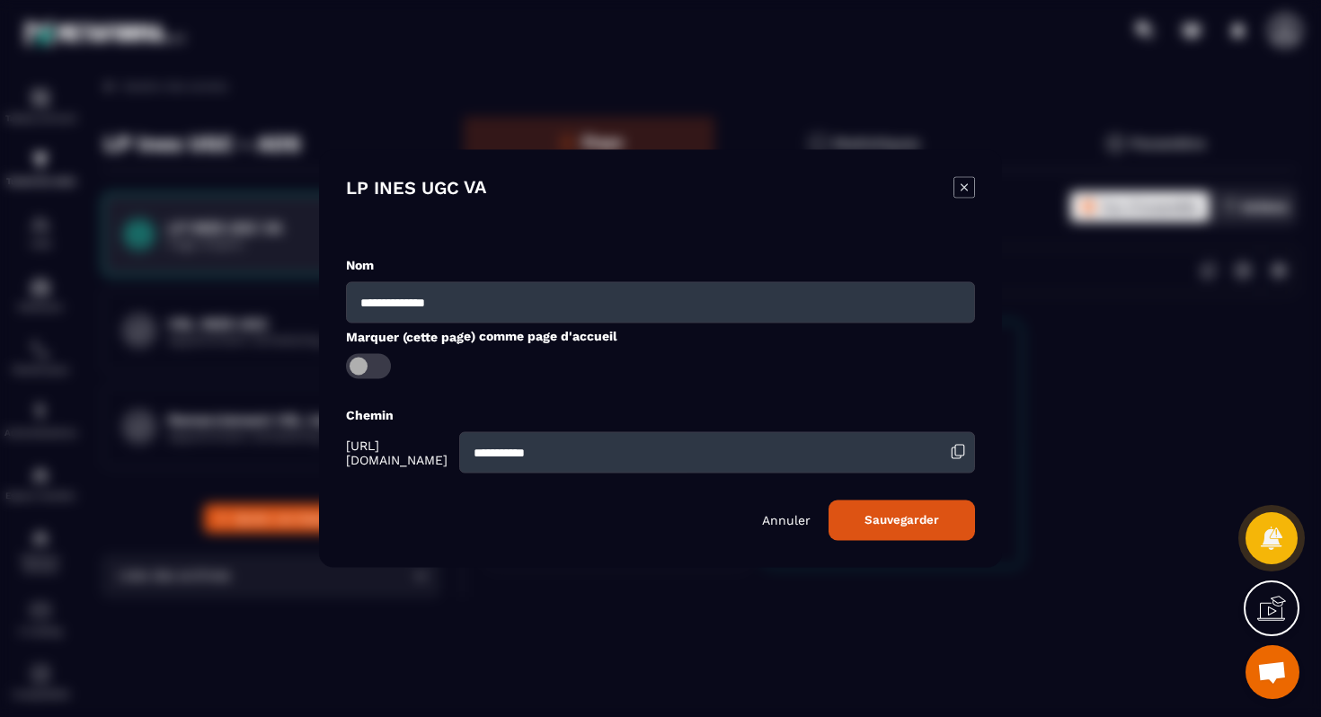  I want to click on button: Sauvegarder, so click(901, 520).